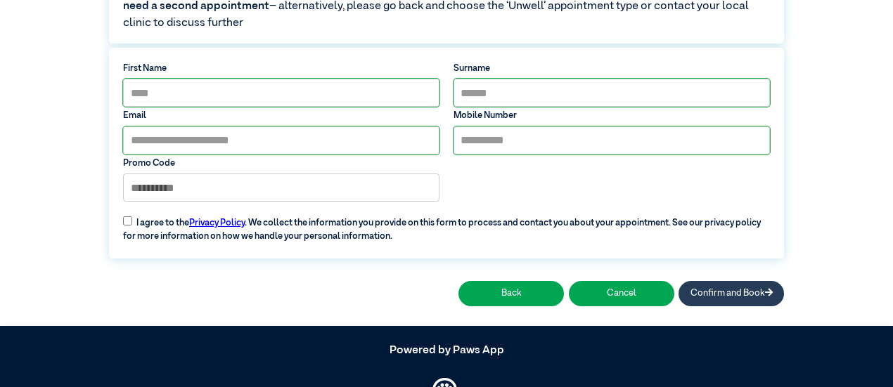 This screenshot has width=893, height=387. I want to click on button: Cancel, so click(622, 293).